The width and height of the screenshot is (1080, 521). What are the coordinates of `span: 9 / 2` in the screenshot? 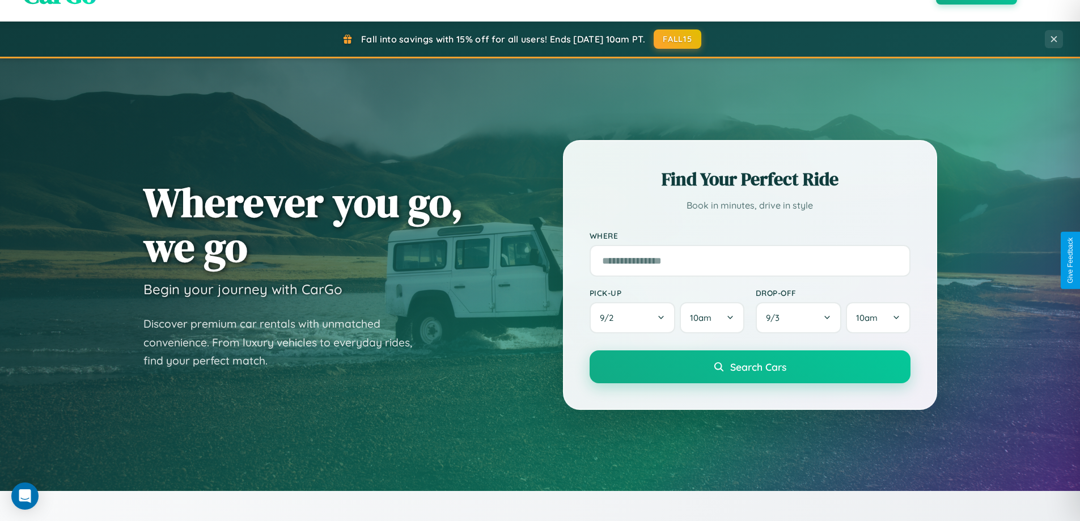 It's located at (609, 317).